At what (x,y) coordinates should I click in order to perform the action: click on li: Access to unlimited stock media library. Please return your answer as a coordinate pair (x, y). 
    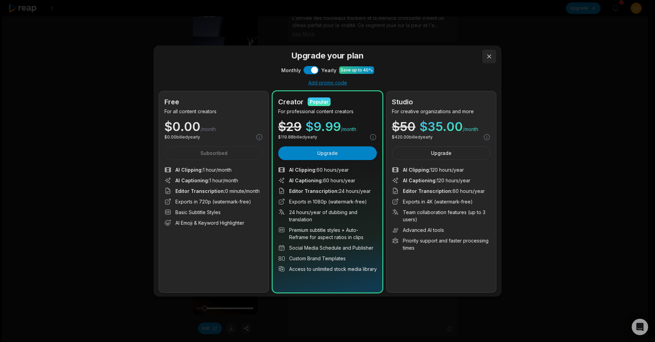
    Looking at the image, I should click on (327, 269).